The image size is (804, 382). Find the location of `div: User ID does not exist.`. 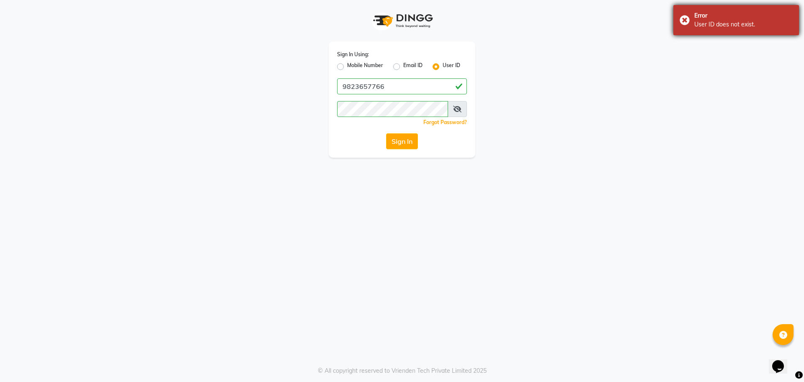

div: User ID does not exist. is located at coordinates (743, 24).